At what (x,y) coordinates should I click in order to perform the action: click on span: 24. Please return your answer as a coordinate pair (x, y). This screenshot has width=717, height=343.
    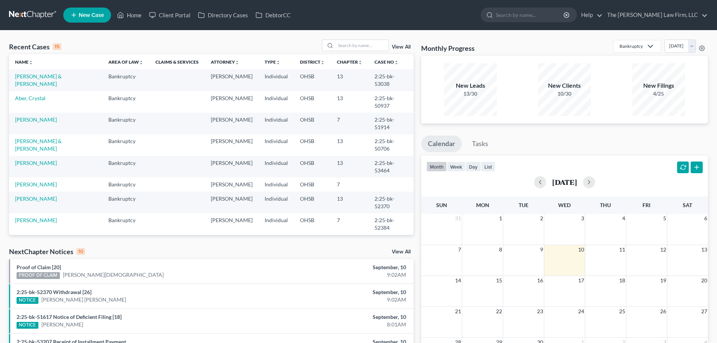
    Looking at the image, I should click on (581, 311).